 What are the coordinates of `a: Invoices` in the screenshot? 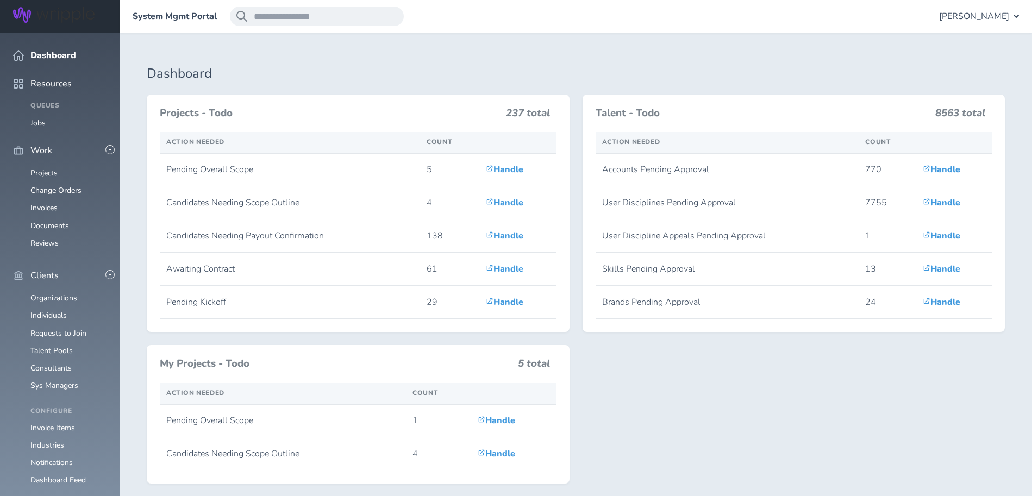 It's located at (44, 208).